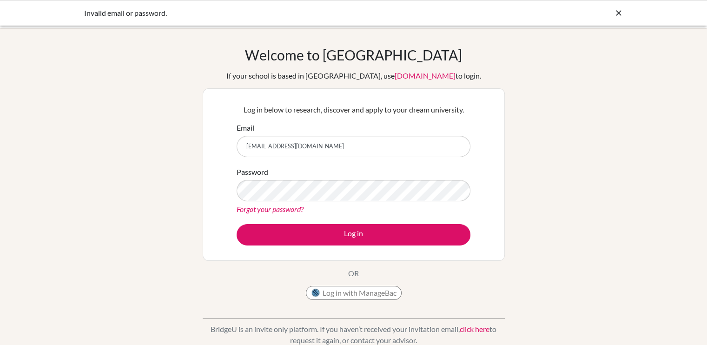 The height and width of the screenshot is (345, 707). What do you see at coordinates (246, 128) in the screenshot?
I see `label: Email` at bounding box center [246, 128].